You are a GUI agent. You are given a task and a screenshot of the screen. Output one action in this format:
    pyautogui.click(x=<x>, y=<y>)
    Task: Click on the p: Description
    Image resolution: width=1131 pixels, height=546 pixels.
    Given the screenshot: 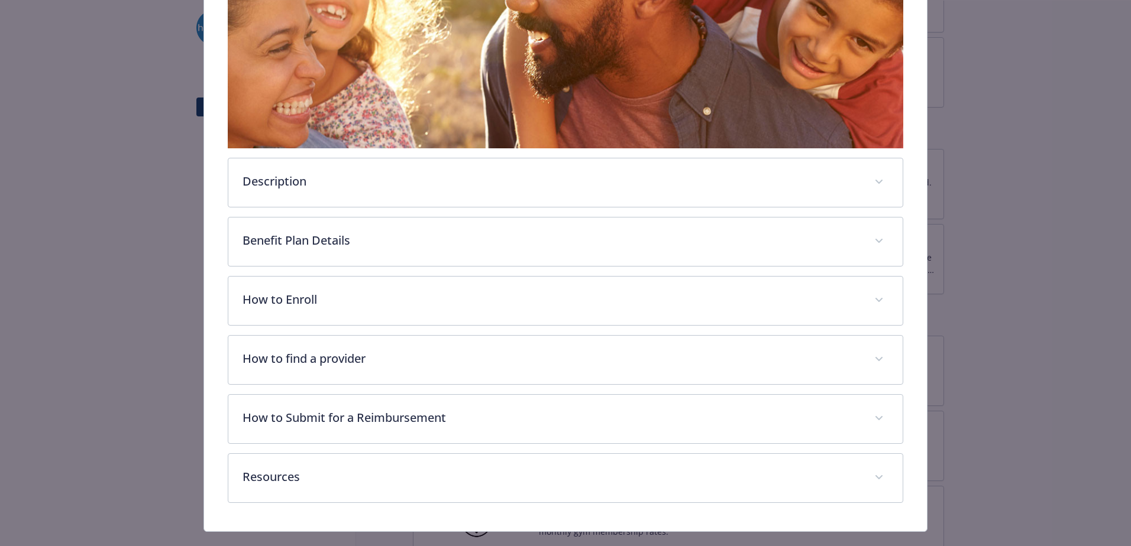 What is the action you would take?
    pyautogui.click(x=551, y=182)
    